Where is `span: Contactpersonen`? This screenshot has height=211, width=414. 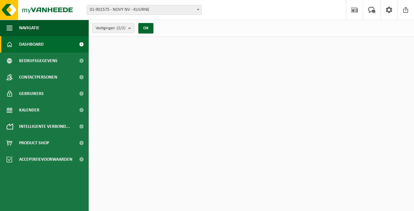
span: Contactpersonen is located at coordinates (38, 77).